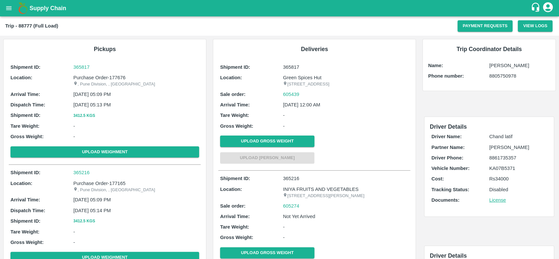  Describe the element at coordinates (450, 168) in the screenshot. I see `b: Vehicle Number:` at that location.